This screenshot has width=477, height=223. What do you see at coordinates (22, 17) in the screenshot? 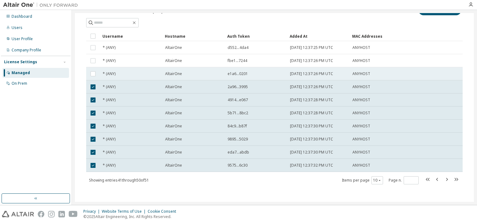
I see `div: Dashboard` at bounding box center [22, 17].